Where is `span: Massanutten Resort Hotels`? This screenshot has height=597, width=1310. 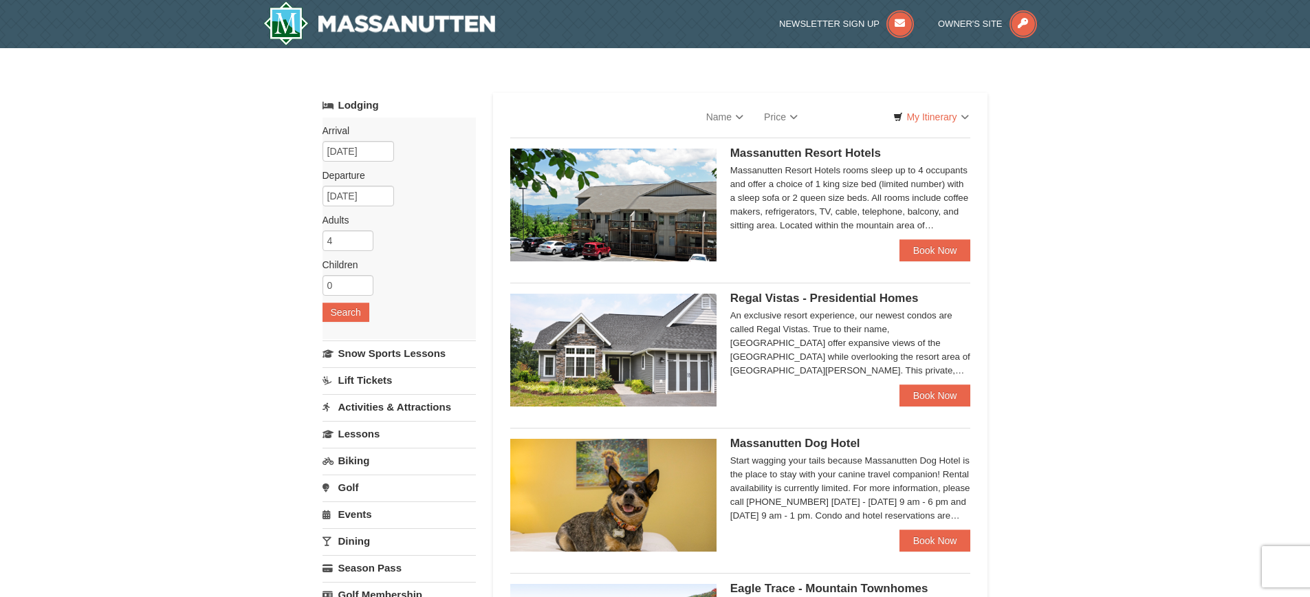
span: Massanutten Resort Hotels is located at coordinates (805, 153).